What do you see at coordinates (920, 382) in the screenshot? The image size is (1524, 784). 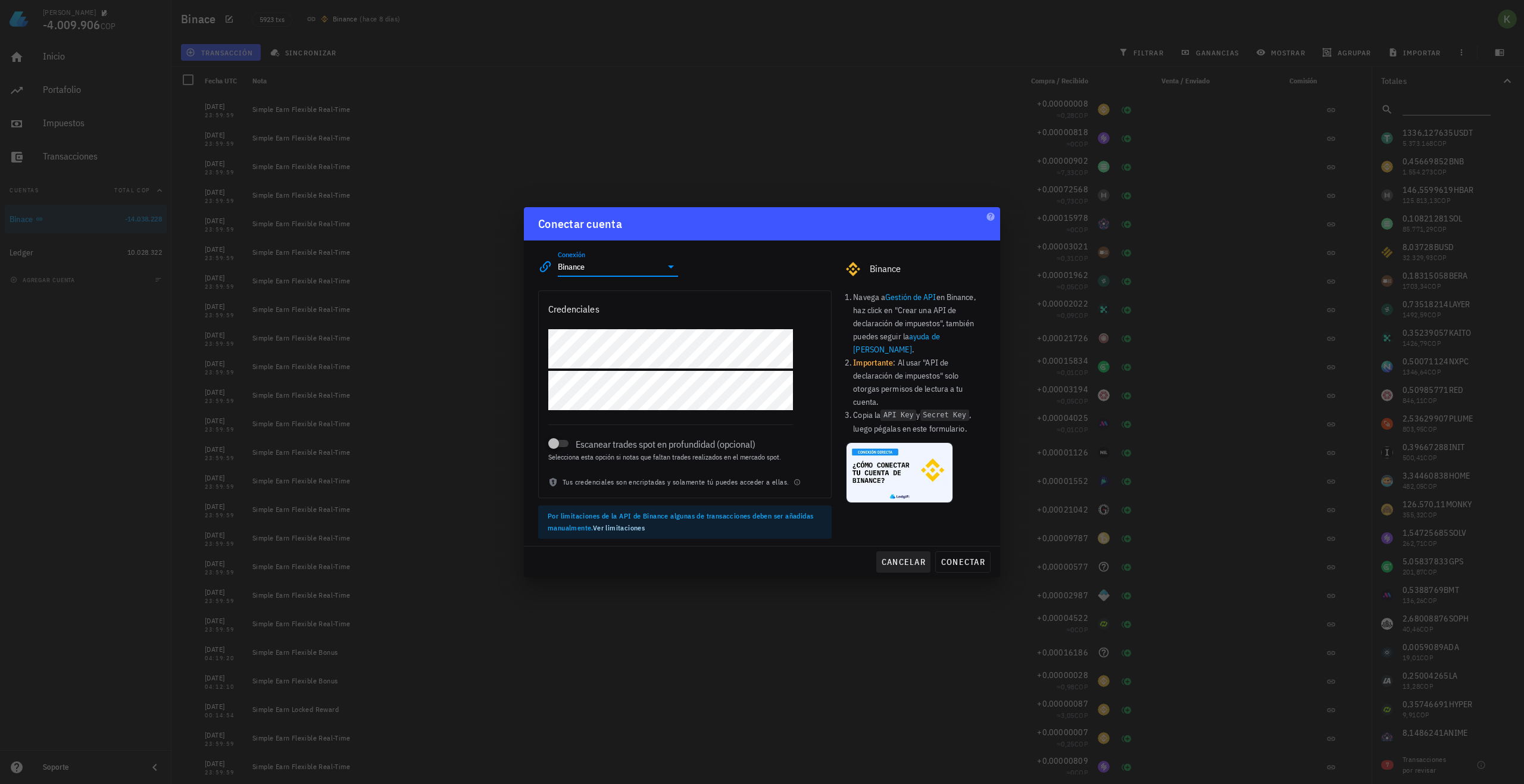 I see `li: : Al usar "API de declaración de impuestos" solo otorgas permisos de lectura a tu cuenta.` at bounding box center [920, 382].